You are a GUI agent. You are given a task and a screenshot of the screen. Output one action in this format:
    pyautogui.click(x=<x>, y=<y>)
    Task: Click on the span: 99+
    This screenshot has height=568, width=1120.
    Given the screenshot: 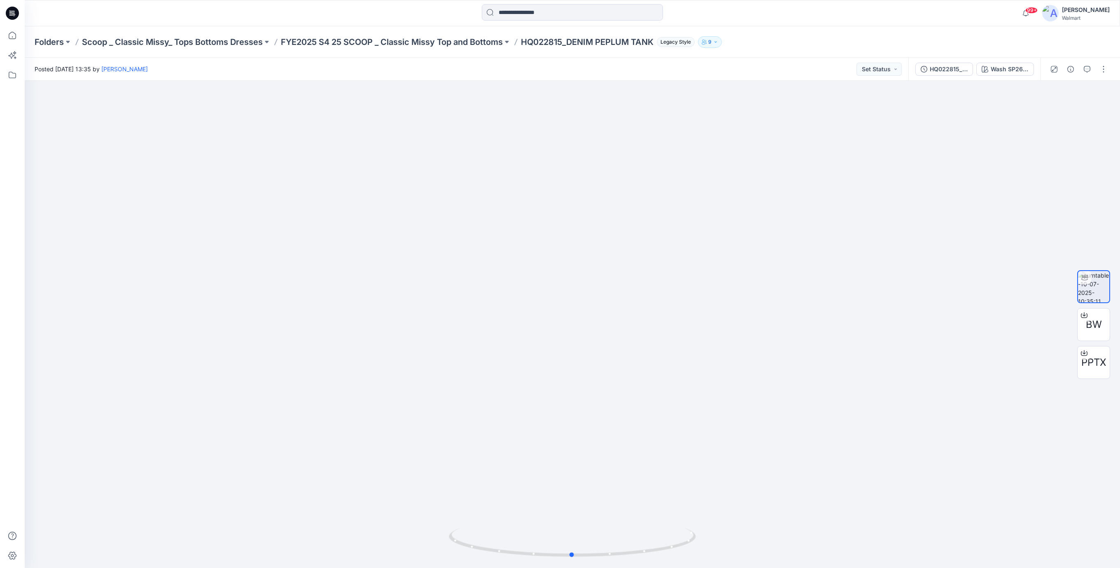 What is the action you would take?
    pyautogui.click(x=1032, y=10)
    